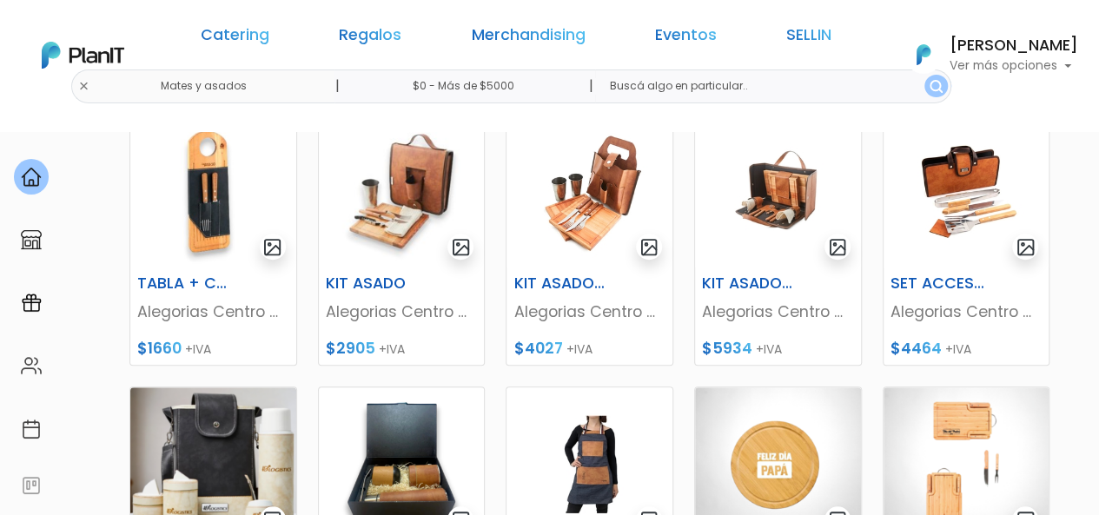  Describe the element at coordinates (538, 348) in the screenshot. I see `span: $4027` at that location.